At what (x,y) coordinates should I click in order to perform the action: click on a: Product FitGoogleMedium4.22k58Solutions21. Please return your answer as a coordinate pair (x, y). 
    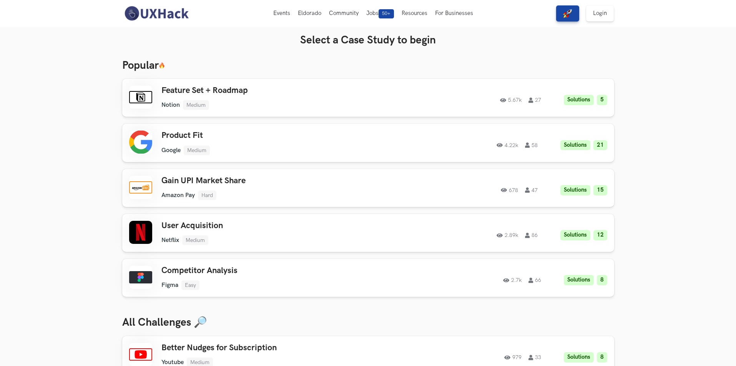
    Looking at the image, I should click on (368, 143).